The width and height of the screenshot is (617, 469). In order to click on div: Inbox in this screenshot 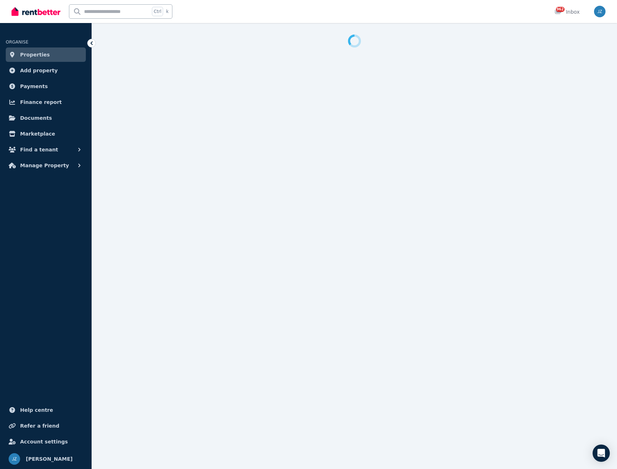, I will do `click(567, 12)`.